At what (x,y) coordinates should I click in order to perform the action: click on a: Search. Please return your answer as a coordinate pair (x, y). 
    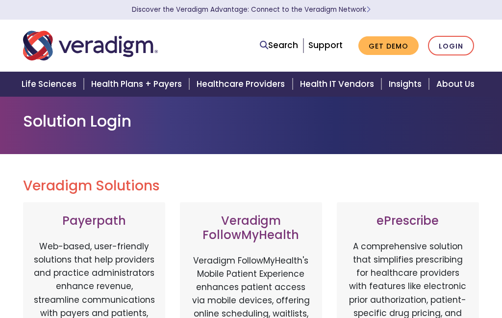
    Looking at the image, I should click on (279, 45).